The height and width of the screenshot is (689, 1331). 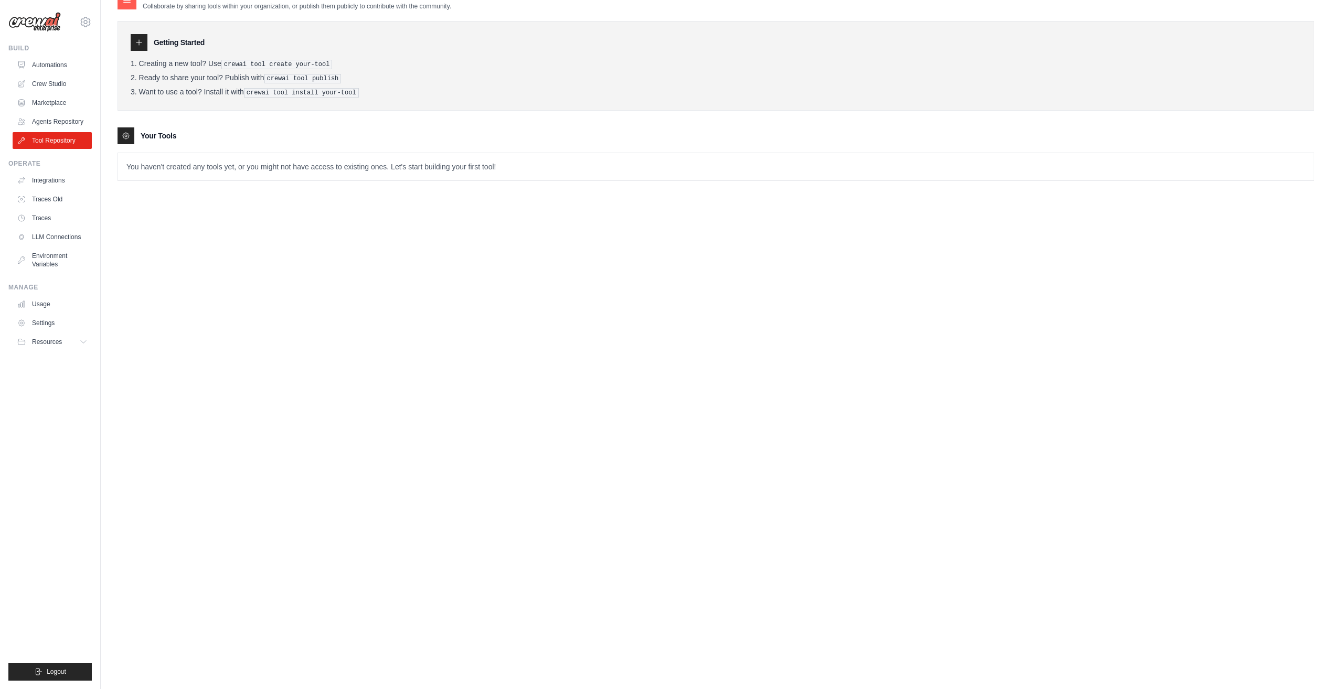 What do you see at coordinates (277, 65) in the screenshot?
I see `pre: crewai tool create your-tool` at bounding box center [277, 65].